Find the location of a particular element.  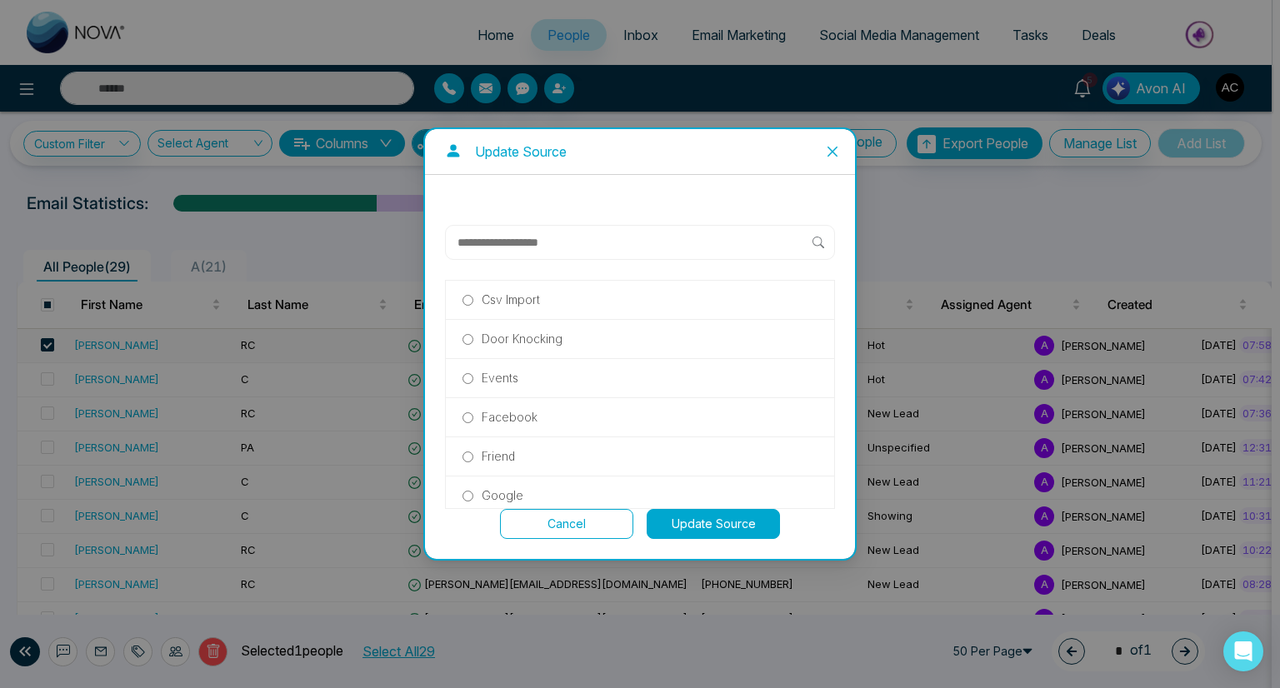

div: Open Intercom Messenger is located at coordinates (1243, 652).